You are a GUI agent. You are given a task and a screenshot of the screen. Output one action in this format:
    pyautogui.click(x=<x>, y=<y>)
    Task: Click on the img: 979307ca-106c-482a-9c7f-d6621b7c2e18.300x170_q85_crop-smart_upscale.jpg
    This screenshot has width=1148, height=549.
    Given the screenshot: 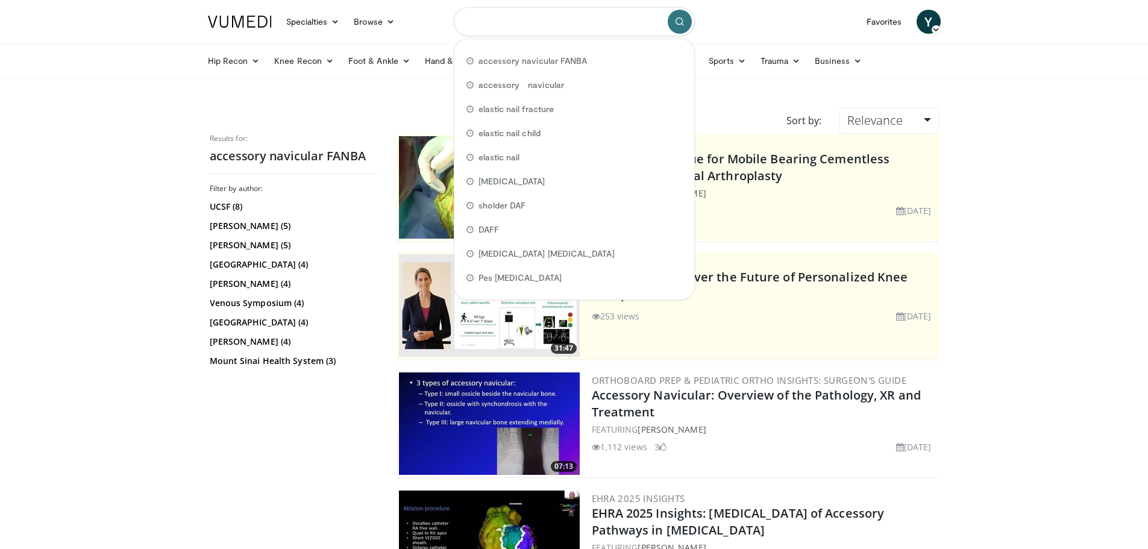 What is the action you would take?
    pyautogui.click(x=489, y=424)
    